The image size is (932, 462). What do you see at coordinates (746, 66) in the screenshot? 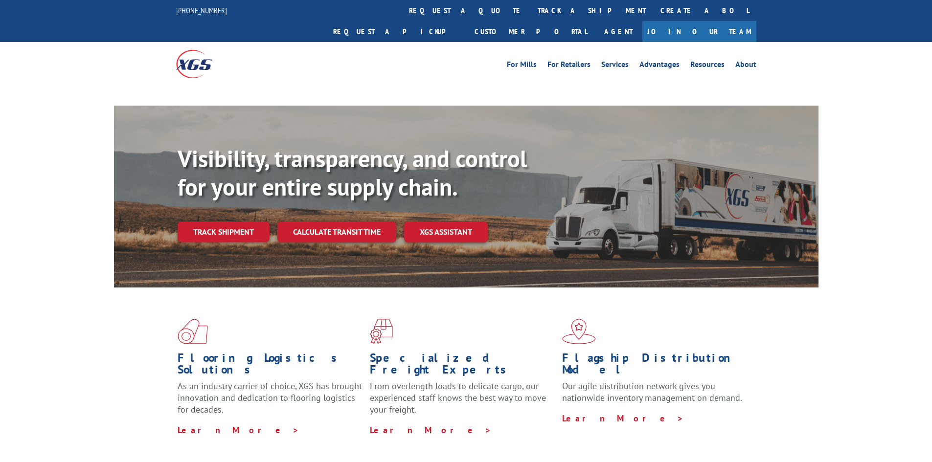
I see `a: About` at bounding box center [746, 66].